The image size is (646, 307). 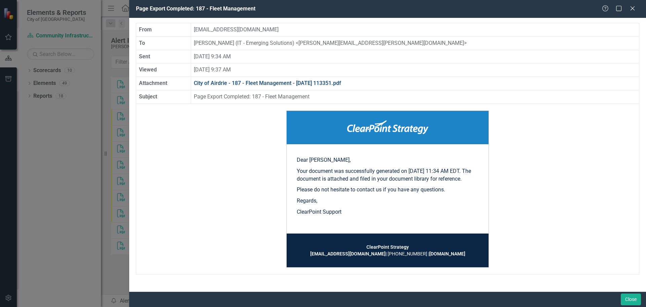 I want to click on p: ClearPoint Support, so click(x=388, y=212).